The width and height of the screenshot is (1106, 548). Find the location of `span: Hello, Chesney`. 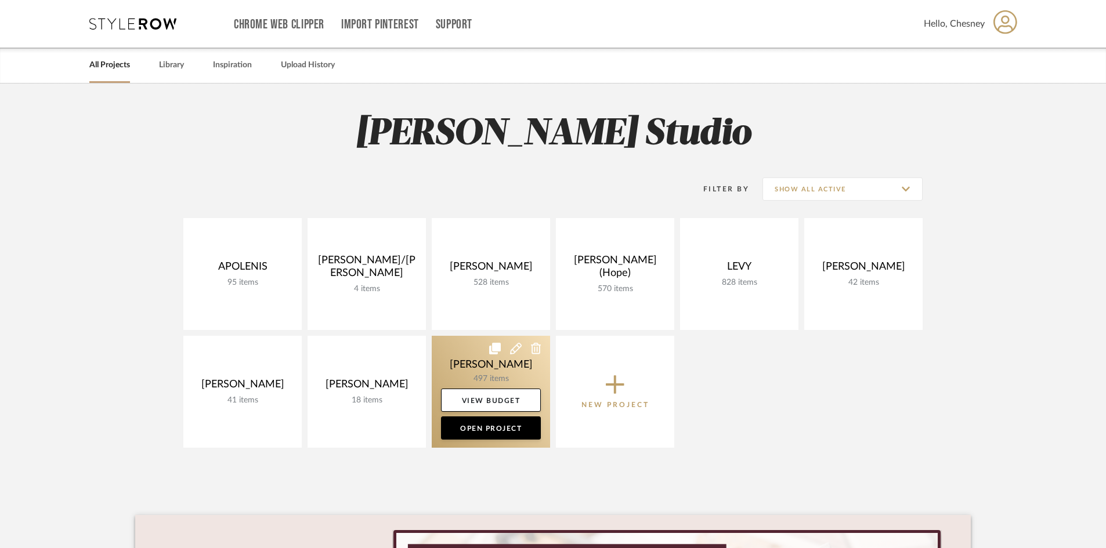

span: Hello, Chesney is located at coordinates (954, 24).